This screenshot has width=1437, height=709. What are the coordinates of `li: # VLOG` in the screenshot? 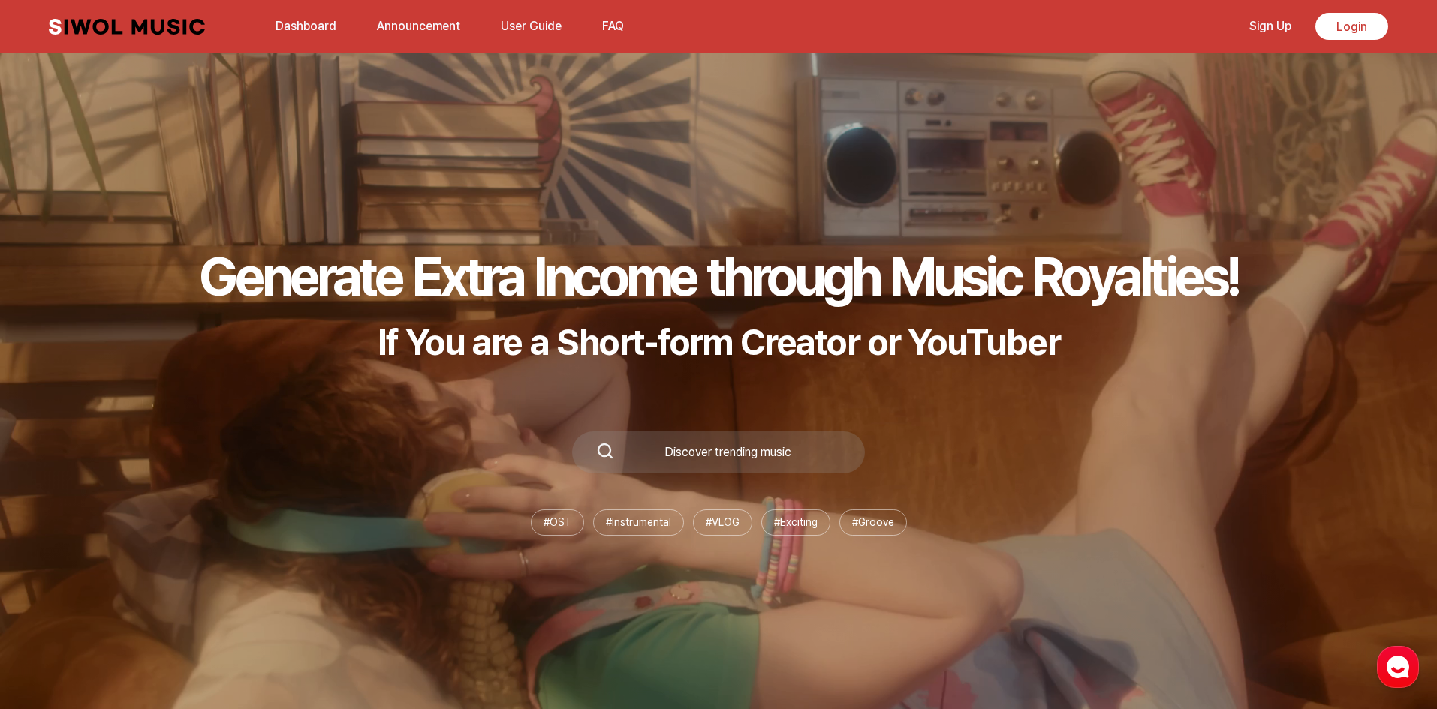 It's located at (722, 522).